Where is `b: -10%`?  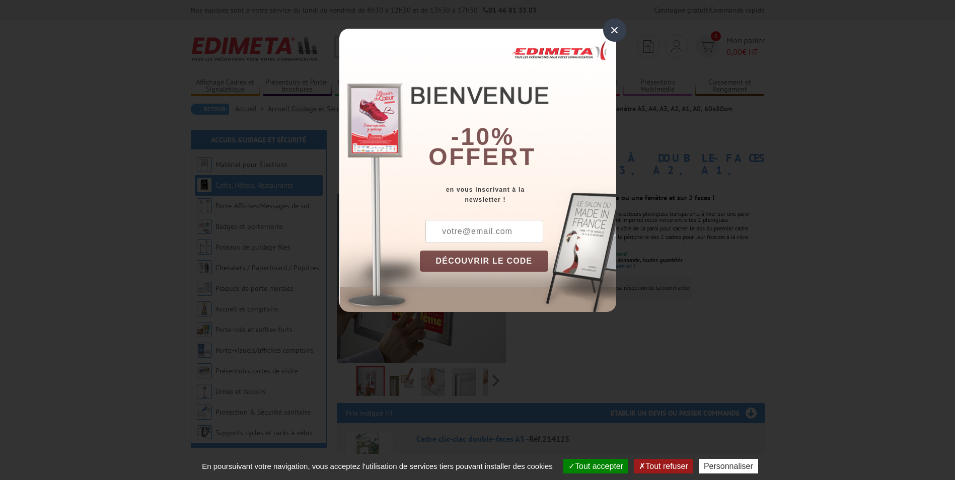 b: -10% is located at coordinates (483, 136).